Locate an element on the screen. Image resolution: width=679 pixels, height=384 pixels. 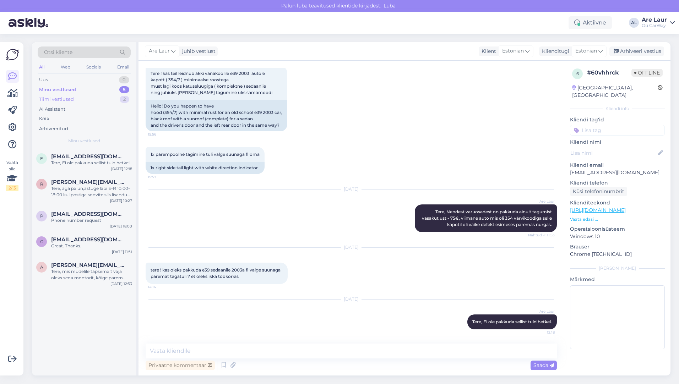
span: Minu vestlused is located at coordinates (84, 141).